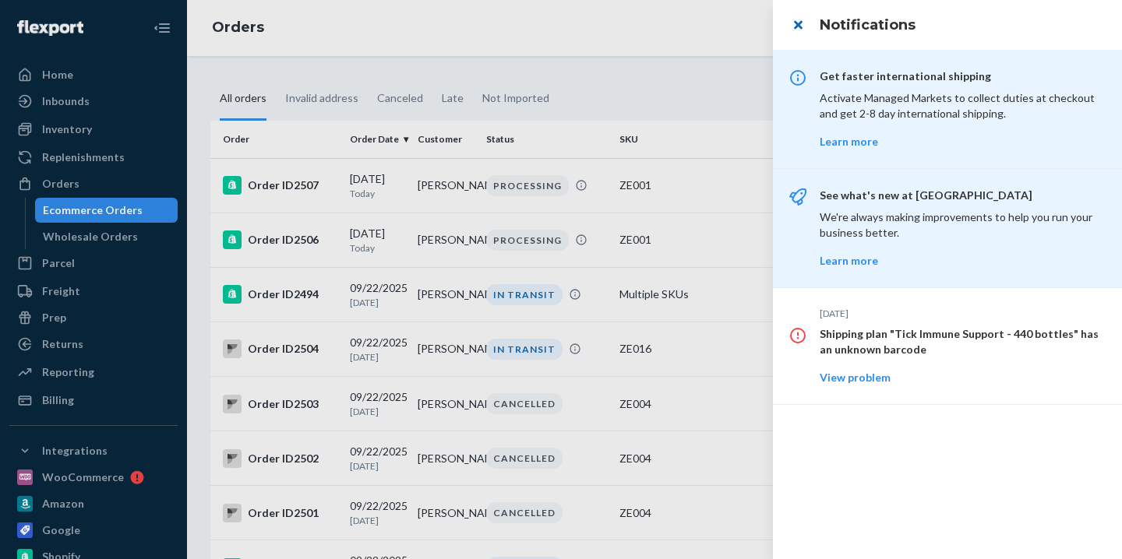 This screenshot has width=1122, height=559. What do you see at coordinates (961, 106) in the screenshot?
I see `p: Activate Managed Markets to collect duties at checkout and get 2-8 day international shipping.` at bounding box center [961, 106].